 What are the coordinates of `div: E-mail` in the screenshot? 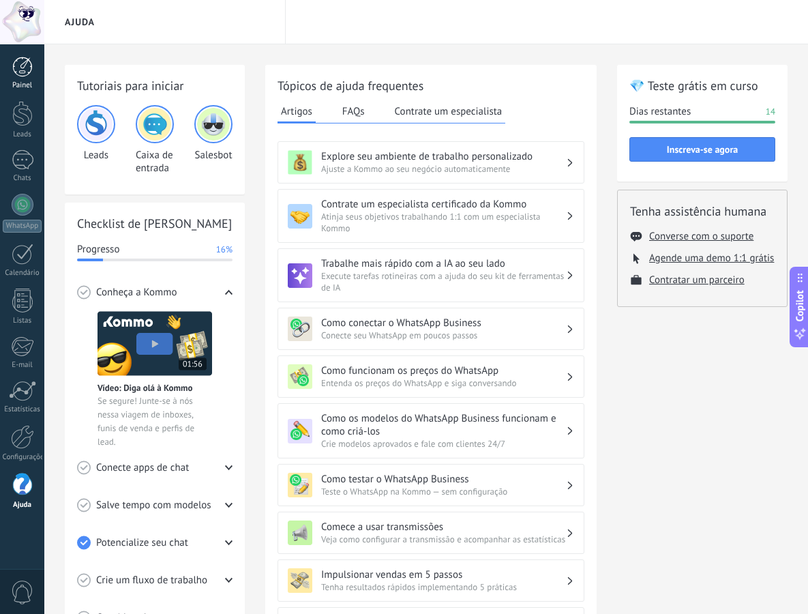 It's located at (23, 365).